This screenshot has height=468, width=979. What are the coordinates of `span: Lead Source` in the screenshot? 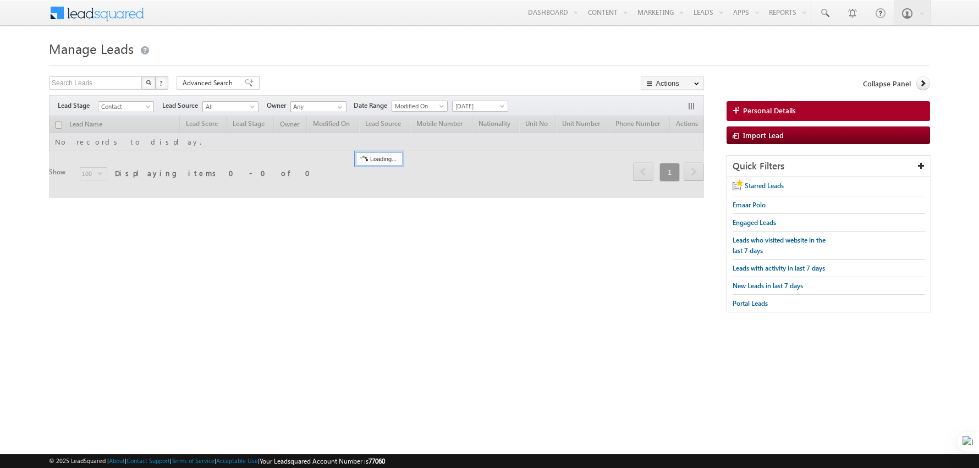 It's located at (182, 106).